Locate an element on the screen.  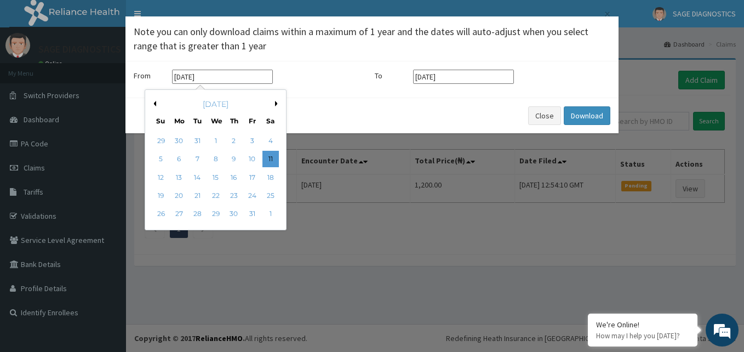
div: Choose Sunday, January 12th, 2025 is located at coordinates (161, 178).